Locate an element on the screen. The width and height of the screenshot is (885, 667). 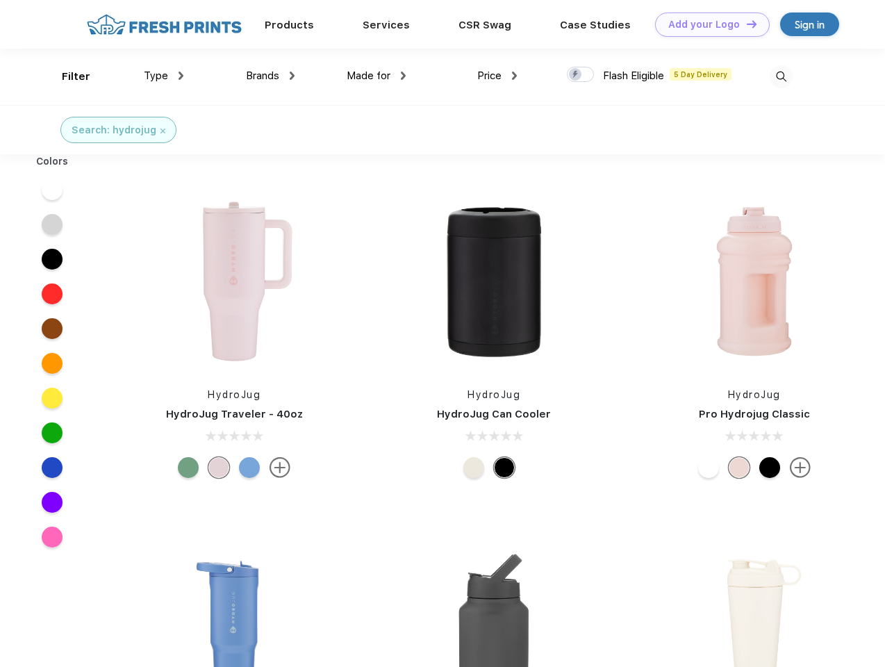
div: Filter is located at coordinates (76, 76).